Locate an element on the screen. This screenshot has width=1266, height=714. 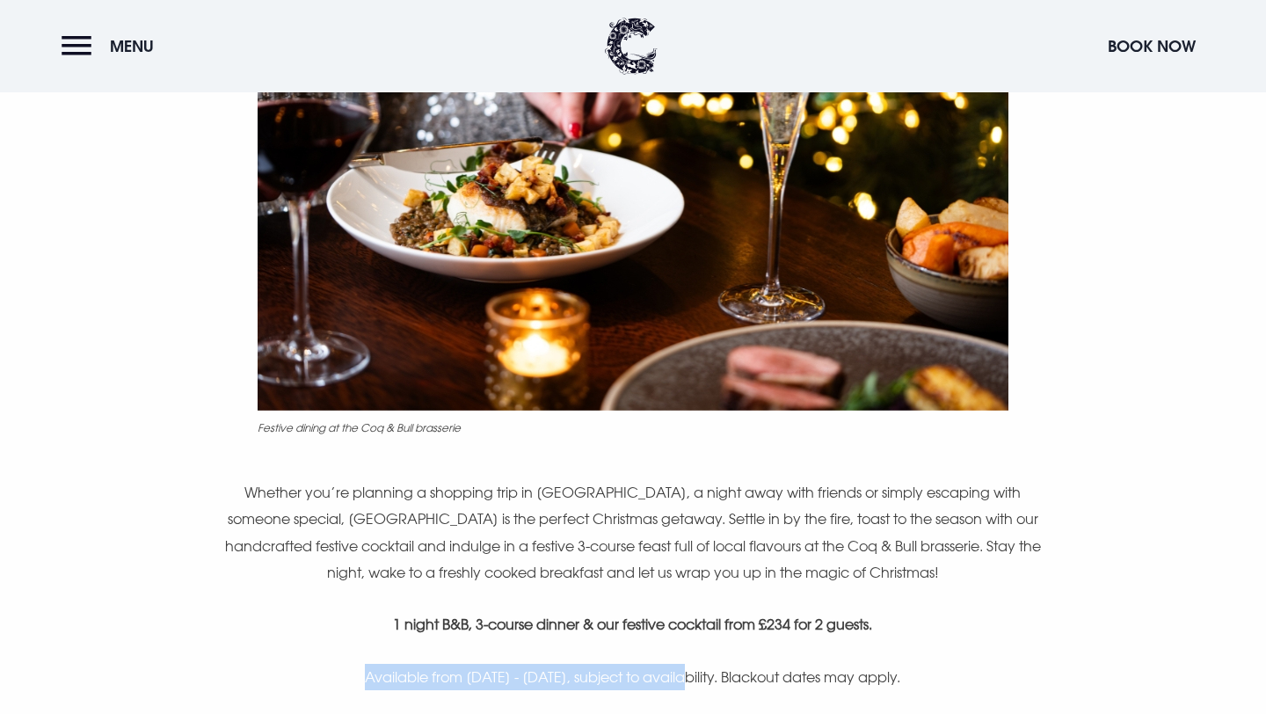
img: Clandeboye Lodge is located at coordinates (631, 46).